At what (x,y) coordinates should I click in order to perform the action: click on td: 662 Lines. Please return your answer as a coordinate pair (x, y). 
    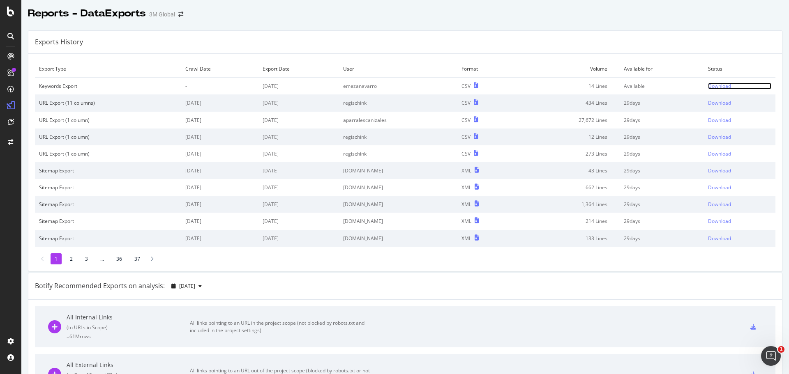
    Looking at the image, I should click on (568, 187).